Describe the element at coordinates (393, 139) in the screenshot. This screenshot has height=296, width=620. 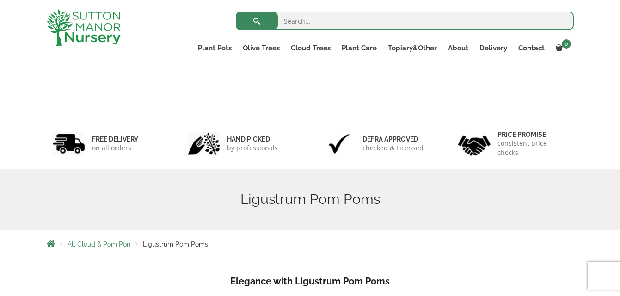
I see `h6: Defra approved` at that location.